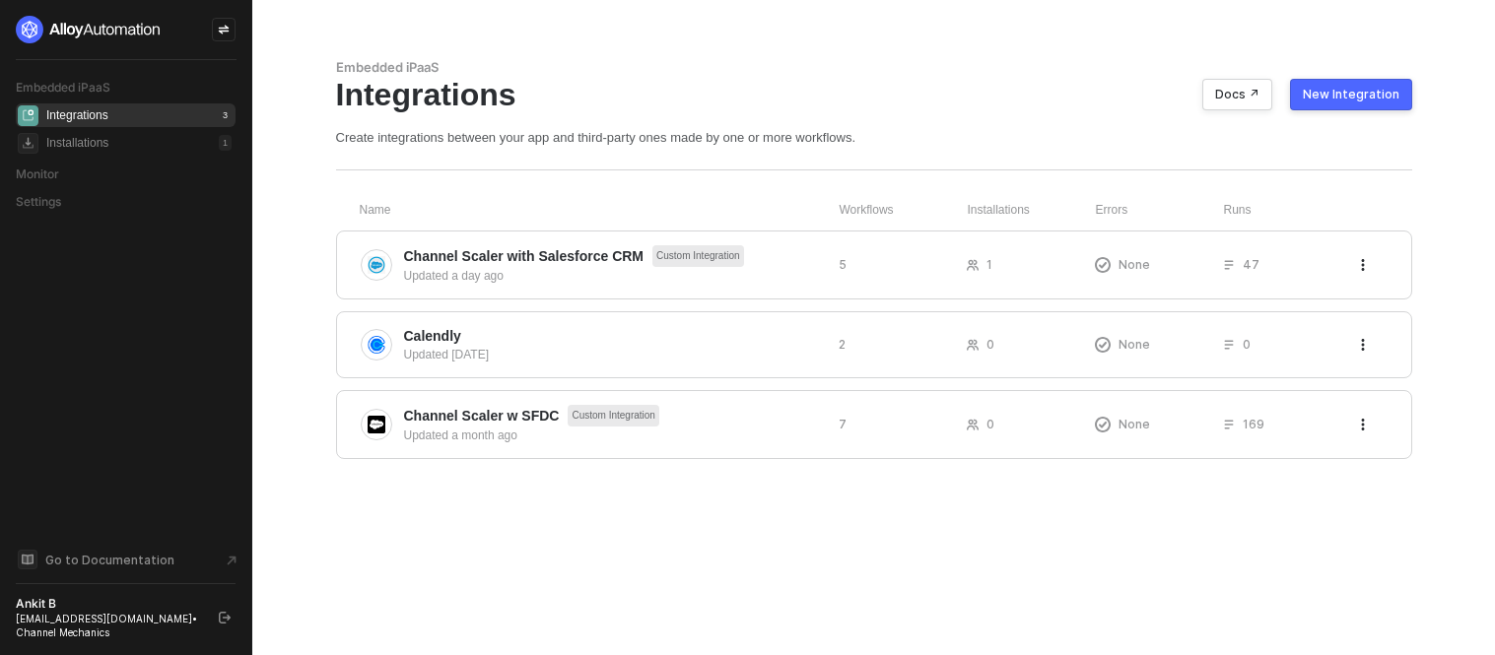 This screenshot has width=1495, height=655. I want to click on a: logo, so click(125, 30).